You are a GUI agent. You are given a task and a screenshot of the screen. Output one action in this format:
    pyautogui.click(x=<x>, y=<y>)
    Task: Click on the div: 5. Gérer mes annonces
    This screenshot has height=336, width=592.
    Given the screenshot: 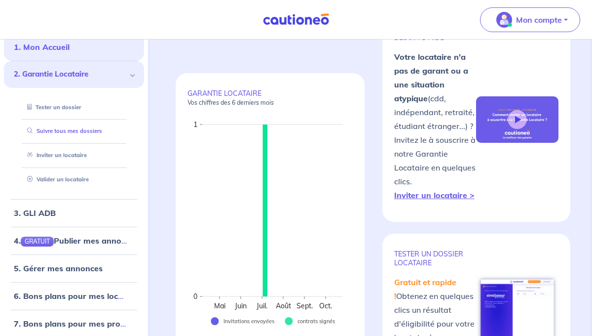 What is the action you would take?
    pyautogui.click(x=74, y=268)
    